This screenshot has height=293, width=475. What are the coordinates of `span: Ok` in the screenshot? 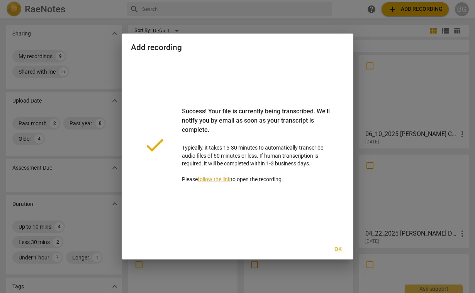 It's located at (338, 250).